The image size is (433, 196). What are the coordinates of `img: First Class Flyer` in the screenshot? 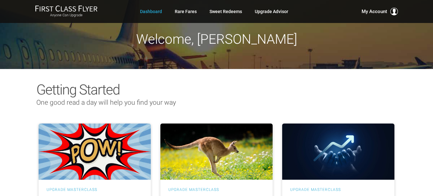 It's located at (66, 8).